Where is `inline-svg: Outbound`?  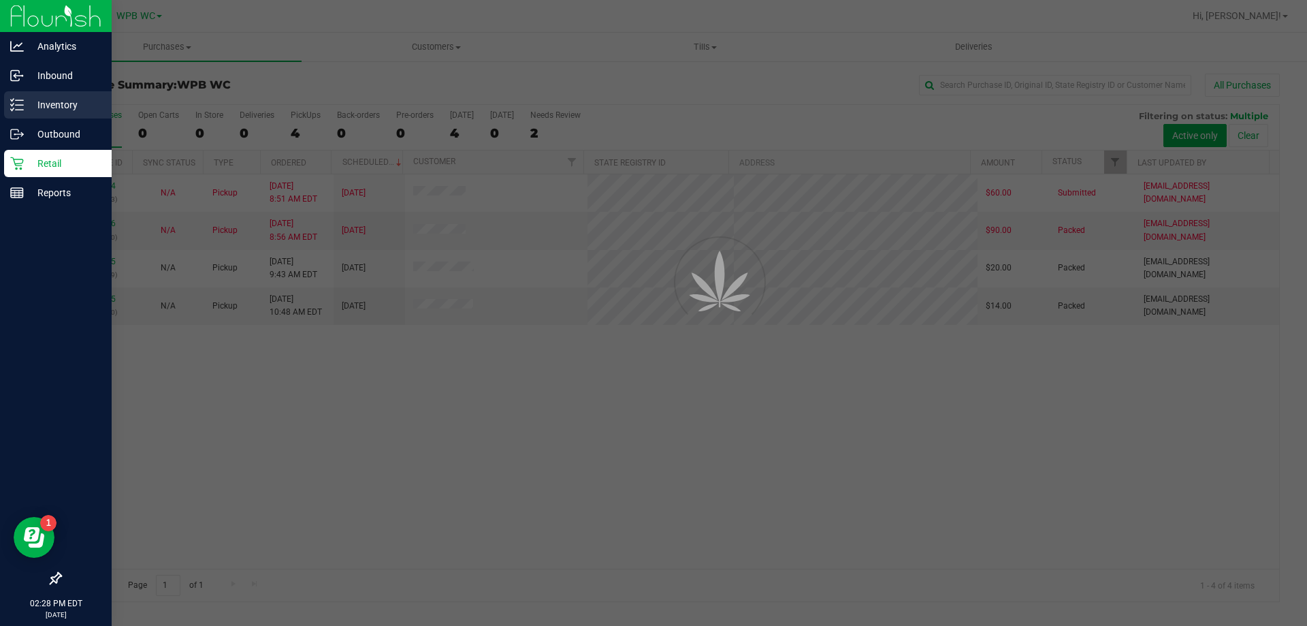 inline-svg: Outbound is located at coordinates (17, 134).